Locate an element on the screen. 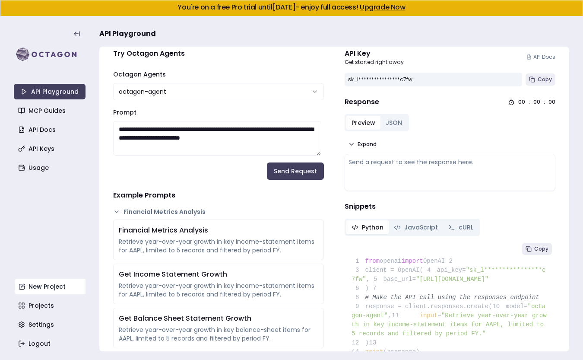  span: 4 is located at coordinates (430, 270).